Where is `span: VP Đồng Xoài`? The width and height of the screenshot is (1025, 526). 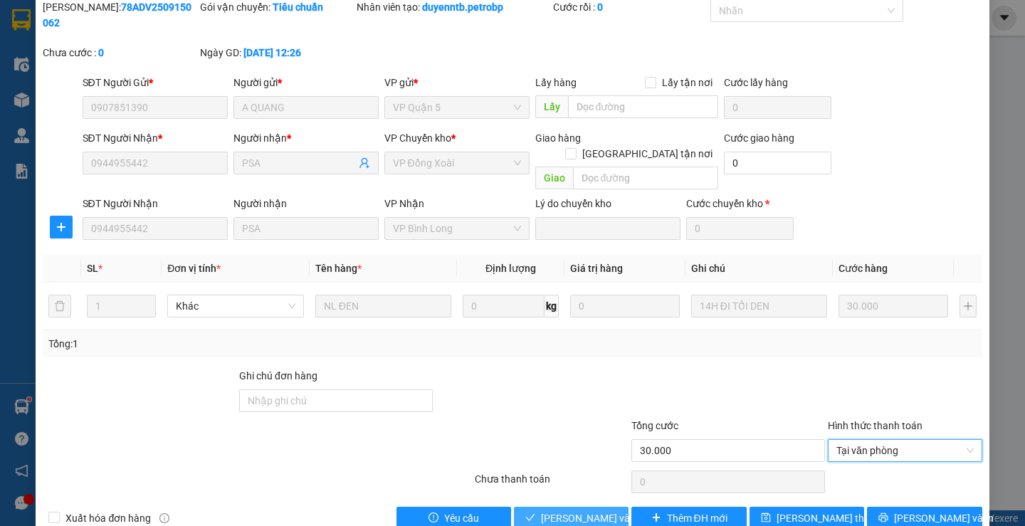 span: VP Đồng Xoài is located at coordinates (457, 163).